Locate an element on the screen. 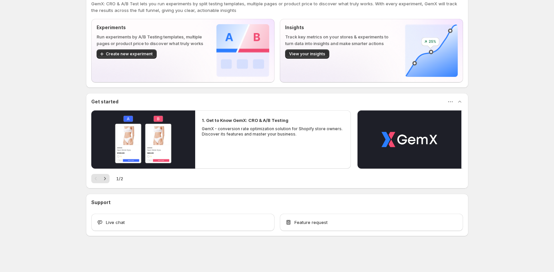 The height and width of the screenshot is (272, 554). span: Create new experiment is located at coordinates (129, 54).